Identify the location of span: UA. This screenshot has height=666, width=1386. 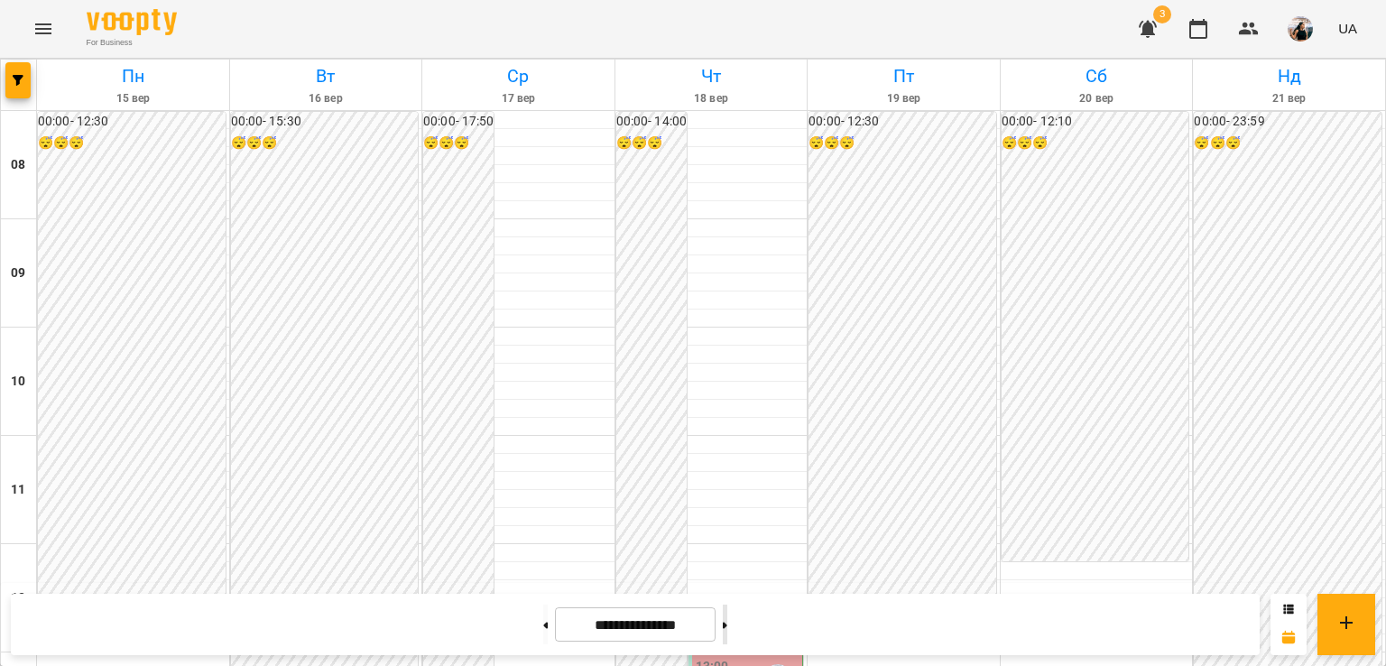
(1347, 28).